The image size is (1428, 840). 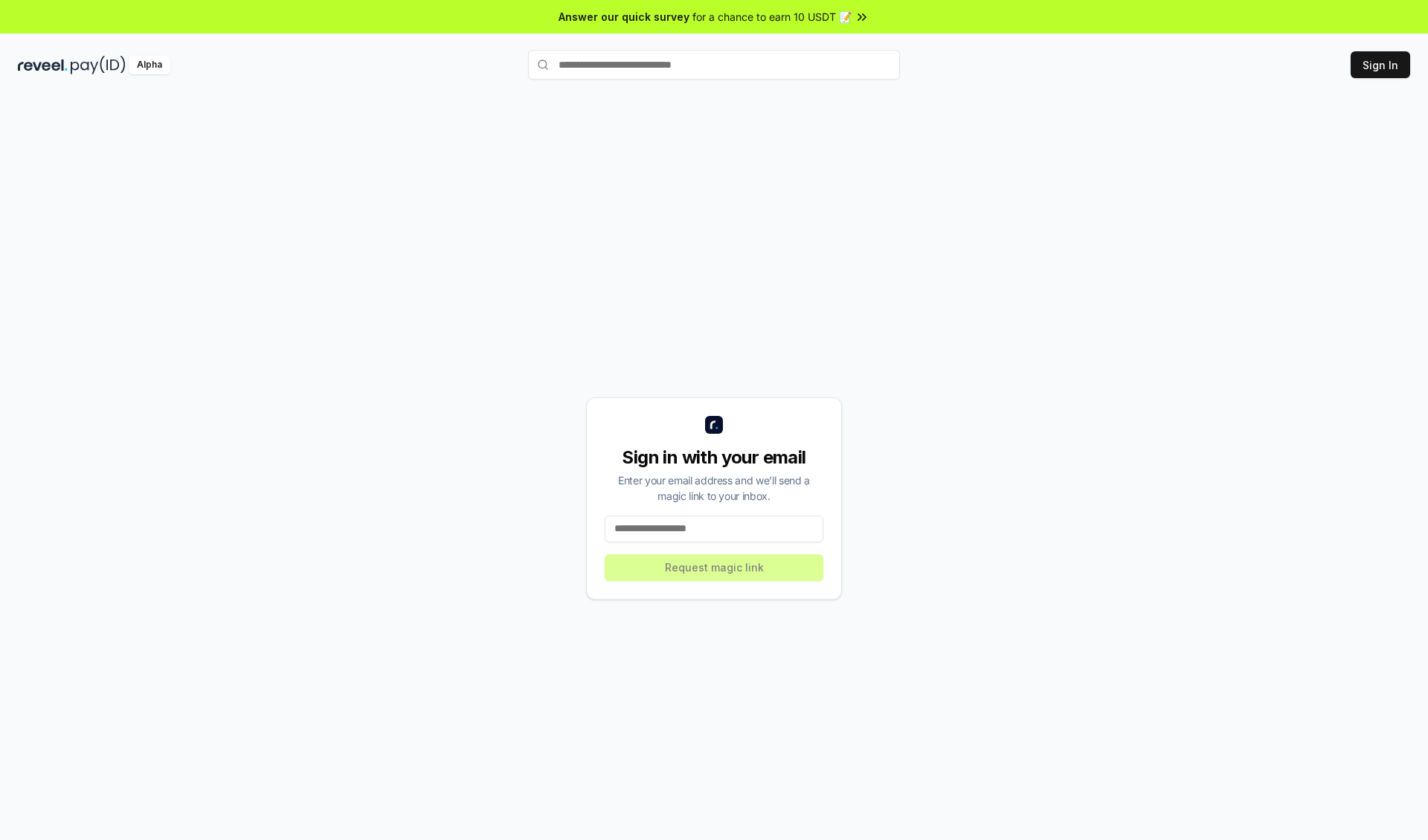 What do you see at coordinates (771, 16) in the screenshot?
I see `span: for a chance to earn 10 USDT 📝` at bounding box center [771, 16].